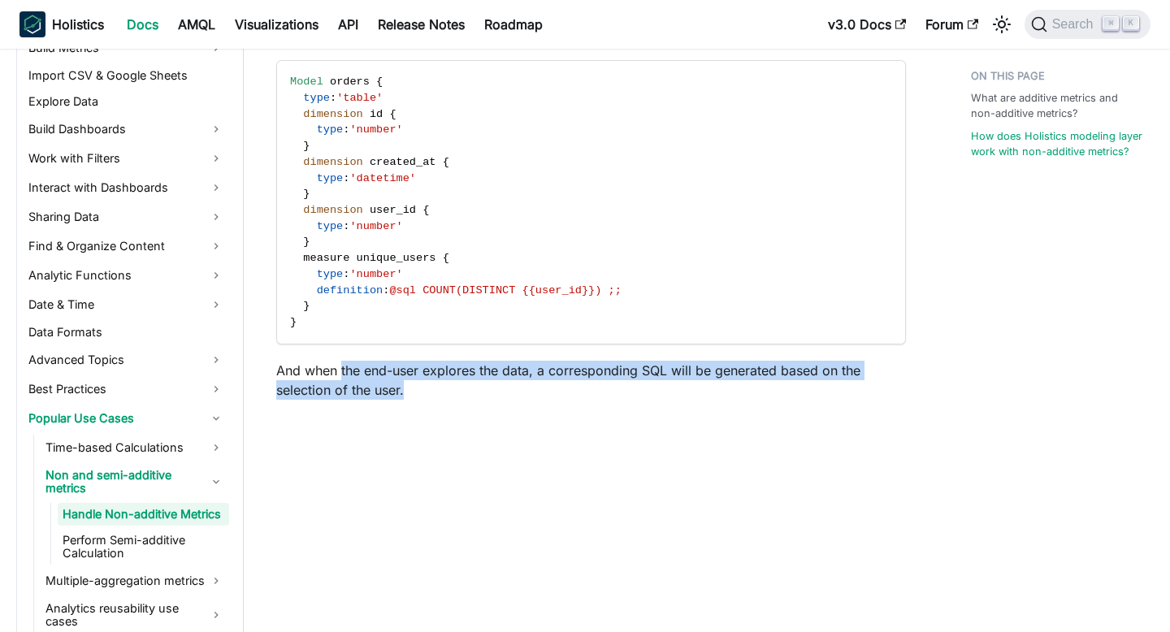 The height and width of the screenshot is (632, 1170). What do you see at coordinates (126, 188) in the screenshot?
I see `a: Interact with Dashboards` at bounding box center [126, 188].